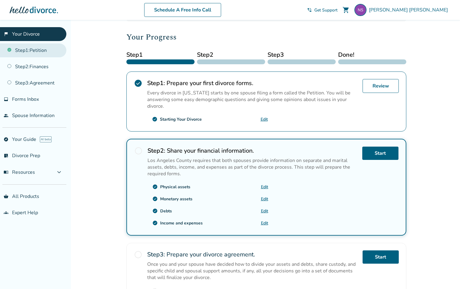 The image size is (460, 289). Describe the element at coordinates (373, 55) in the screenshot. I see `span: Done!` at that location.